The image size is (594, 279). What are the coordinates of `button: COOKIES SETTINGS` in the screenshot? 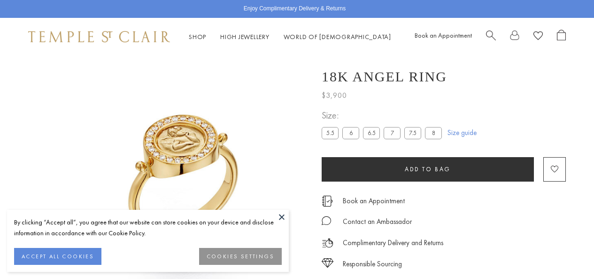 It's located at (241, 256).